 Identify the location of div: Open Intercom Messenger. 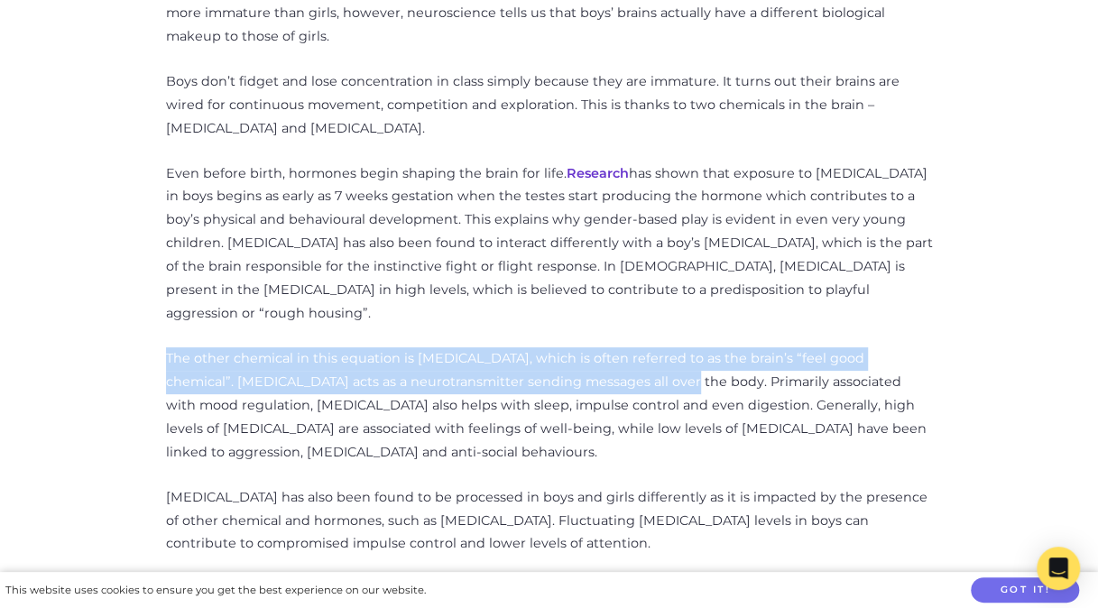
(1058, 568).